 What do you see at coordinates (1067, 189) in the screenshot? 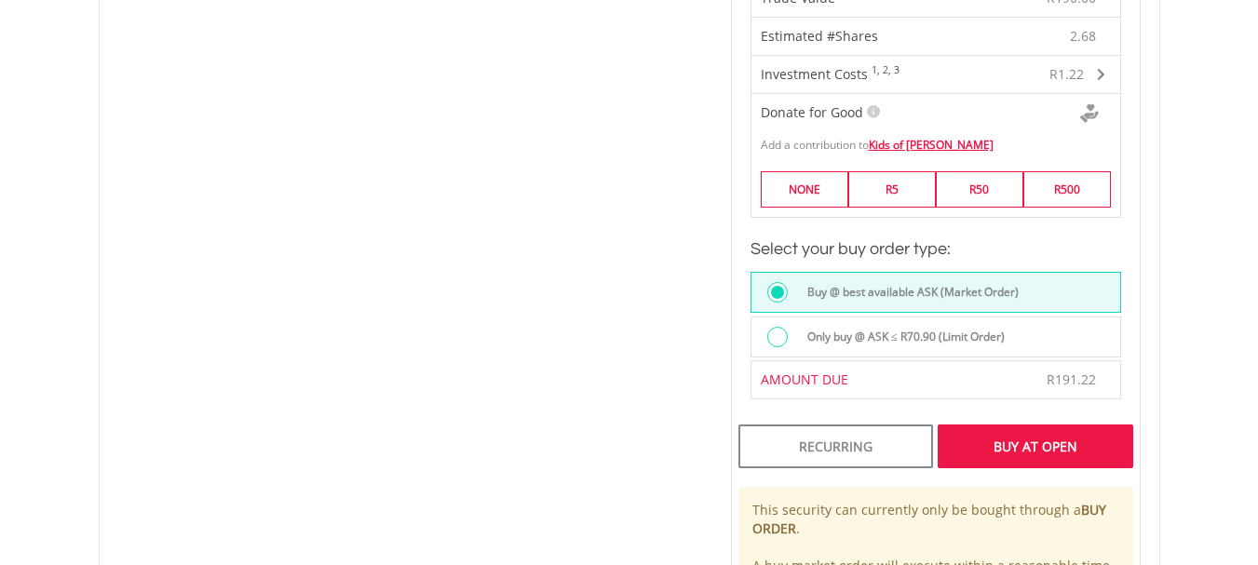
I see `label: R500` at bounding box center [1067, 189].